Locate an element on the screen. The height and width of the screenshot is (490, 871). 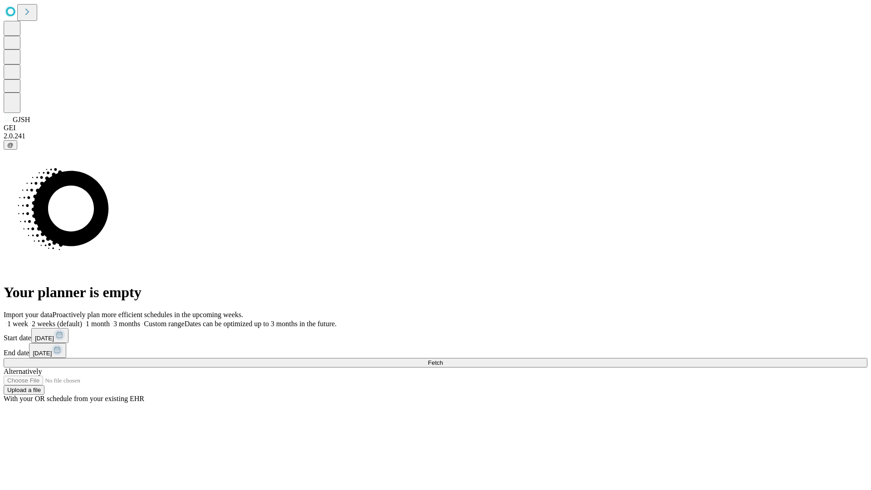
div: GEI is located at coordinates (435, 128).